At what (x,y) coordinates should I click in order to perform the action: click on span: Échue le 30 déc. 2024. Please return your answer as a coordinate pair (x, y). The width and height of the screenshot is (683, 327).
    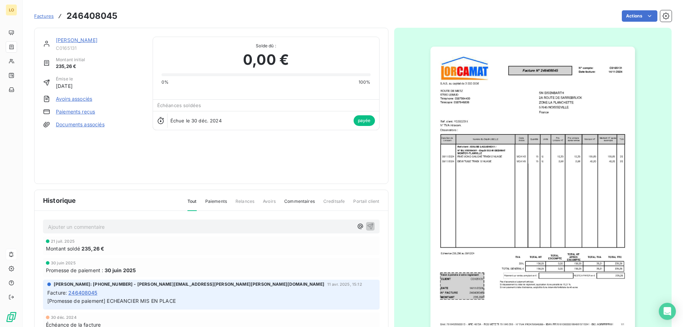
    Looking at the image, I should click on (196, 121).